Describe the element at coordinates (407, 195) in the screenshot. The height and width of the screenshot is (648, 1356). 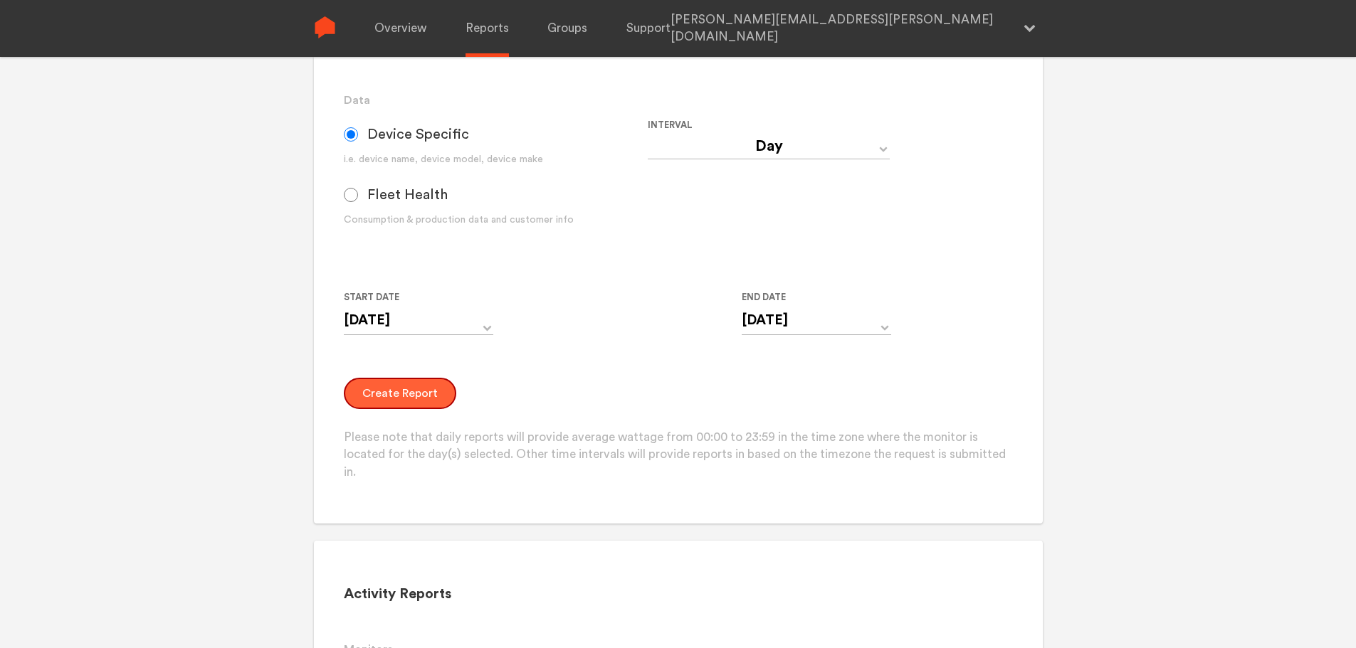
I see `span: Fleet Health` at that location.